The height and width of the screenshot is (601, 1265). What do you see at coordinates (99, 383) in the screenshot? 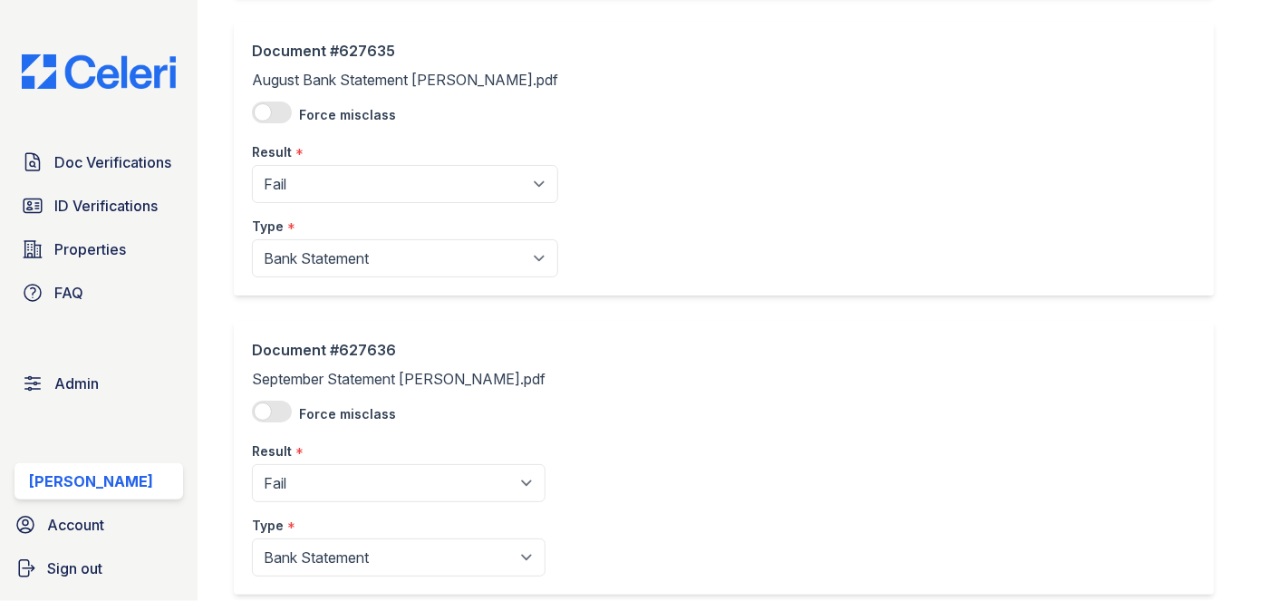
I see `a: Admin` at bounding box center [99, 383].